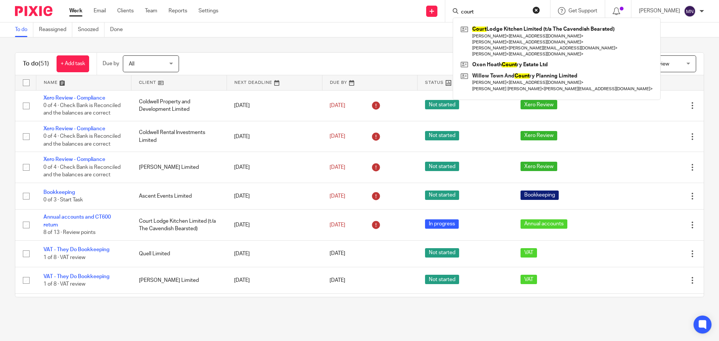 Image resolution: width=719 pixels, height=341 pixels. I want to click on span: Get Support, so click(583, 11).